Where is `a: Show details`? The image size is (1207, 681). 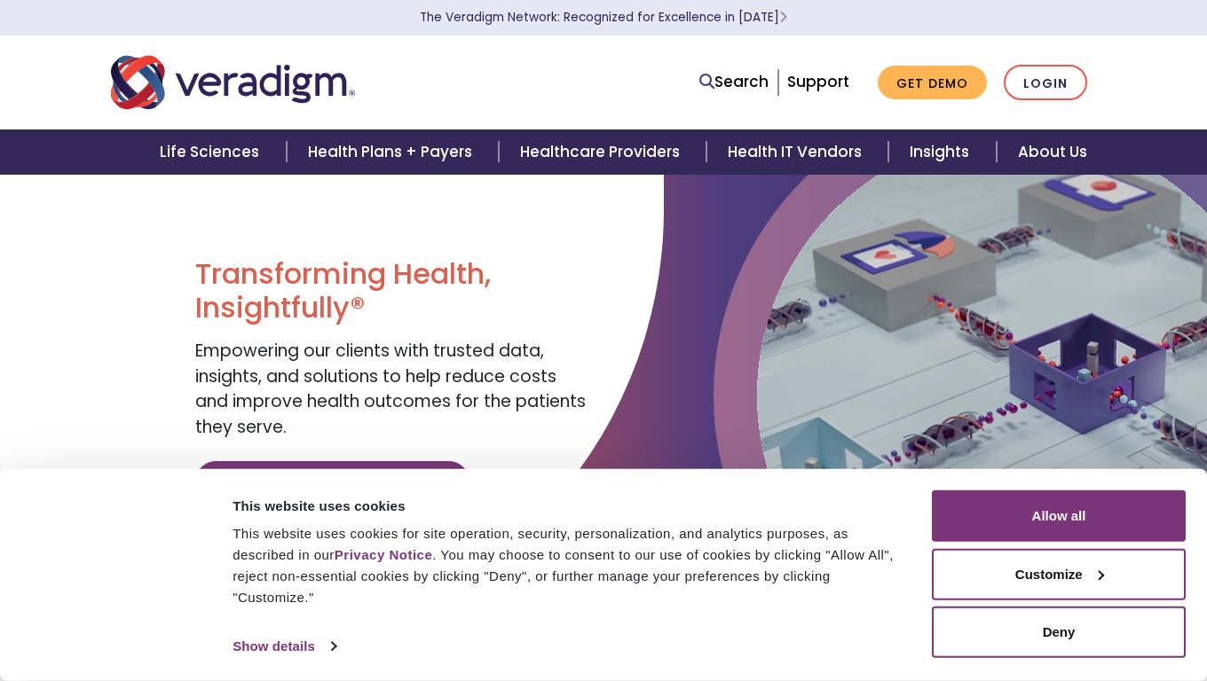 a: Show details is located at coordinates (284, 647).